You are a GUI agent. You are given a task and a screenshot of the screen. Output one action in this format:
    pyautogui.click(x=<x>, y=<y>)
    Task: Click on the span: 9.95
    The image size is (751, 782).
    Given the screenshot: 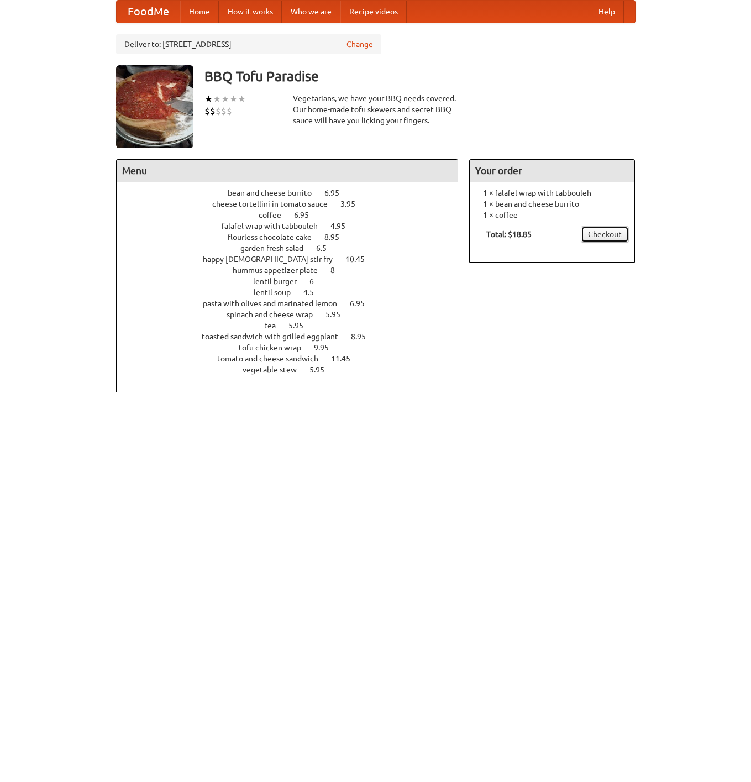 What is the action you would take?
    pyautogui.click(x=326, y=347)
    